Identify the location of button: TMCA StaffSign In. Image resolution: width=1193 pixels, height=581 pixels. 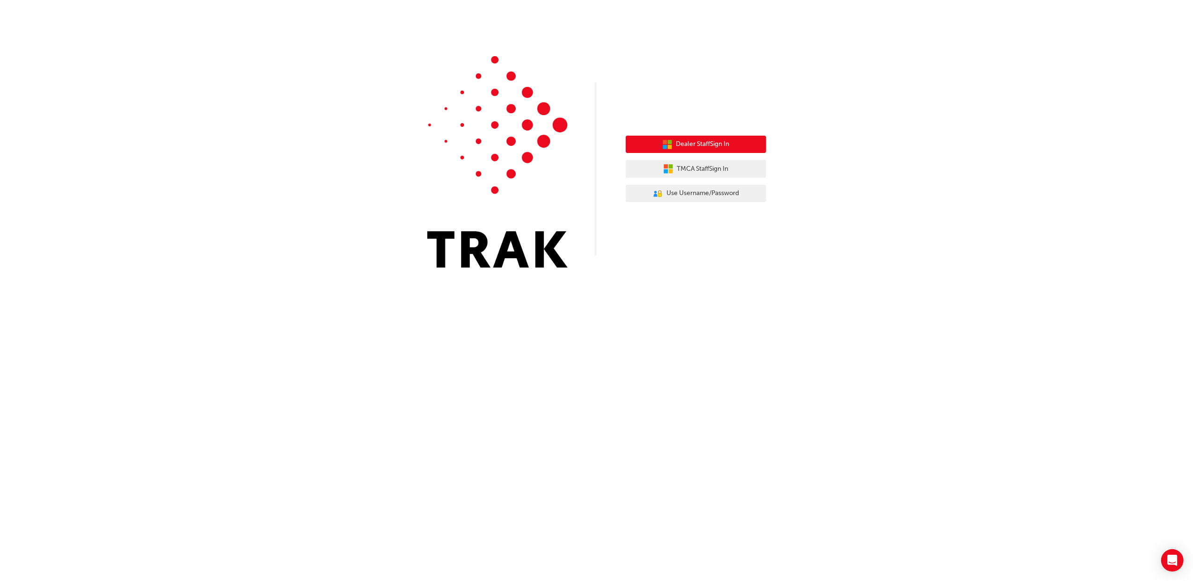
(696, 169).